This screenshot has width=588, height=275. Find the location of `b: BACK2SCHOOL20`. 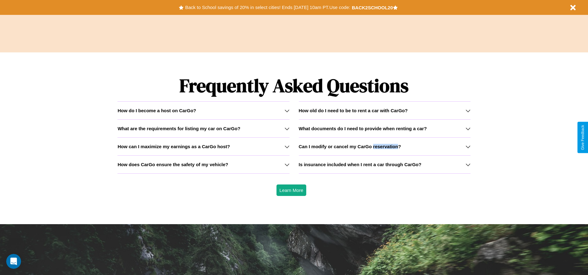

b: BACK2SCHOOL20 is located at coordinates (372, 7).